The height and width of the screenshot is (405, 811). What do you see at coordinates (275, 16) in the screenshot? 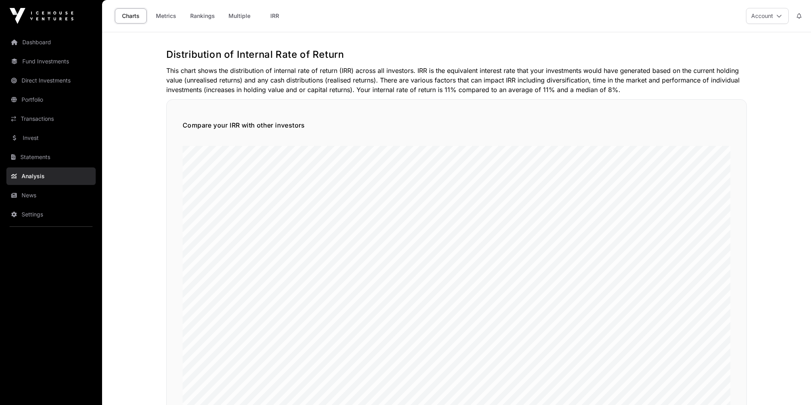
I see `a: IRR` at bounding box center [275, 16].